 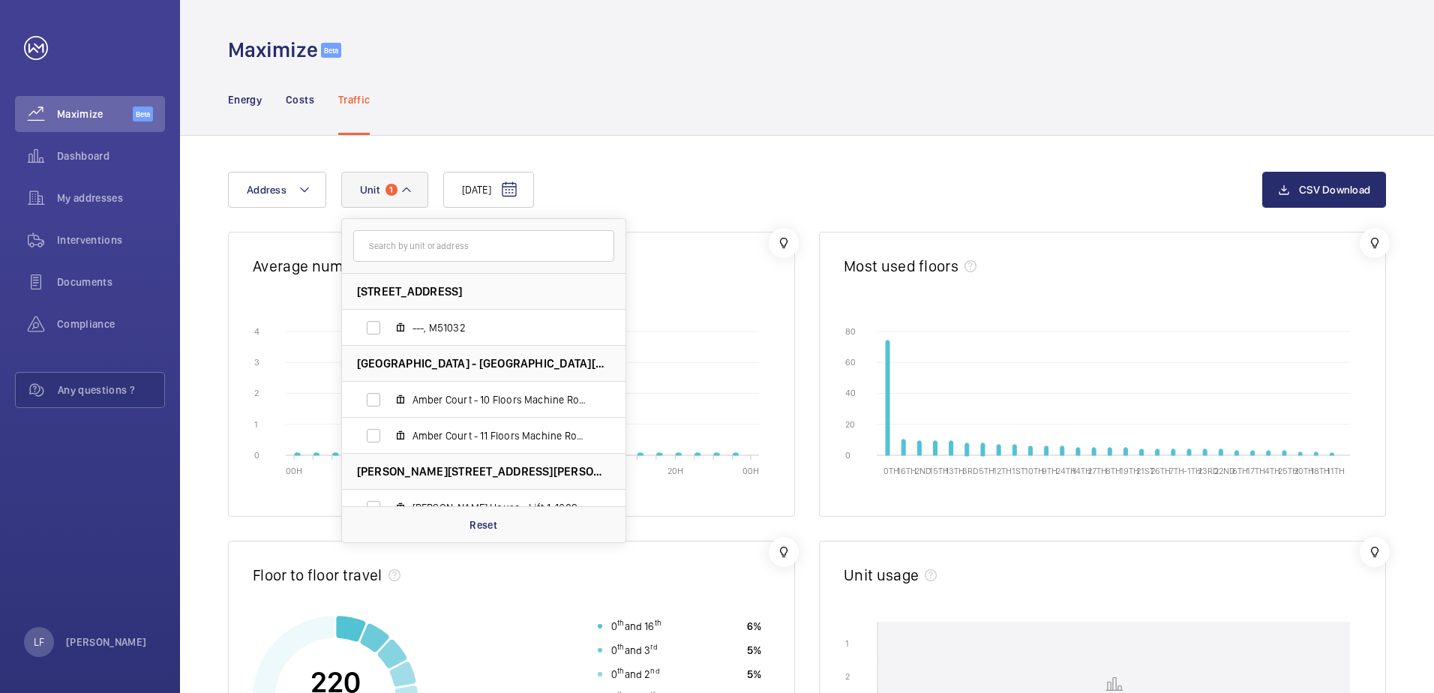 What do you see at coordinates (1049, 471) in the screenshot?
I see `text: 9TH` at bounding box center [1049, 471].